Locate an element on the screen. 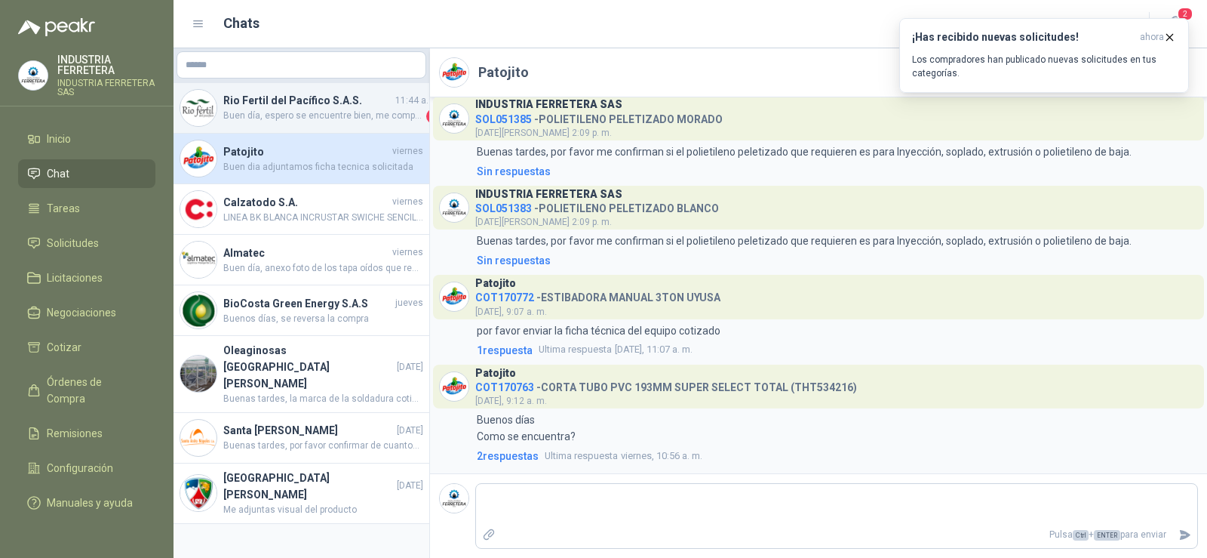 This screenshot has height=558, width=1207. a: Company LogoAlmatecviernesBuen día, anexo foto de los tapa oídos que requieren y el precio es de ... is located at coordinates (301, 260).